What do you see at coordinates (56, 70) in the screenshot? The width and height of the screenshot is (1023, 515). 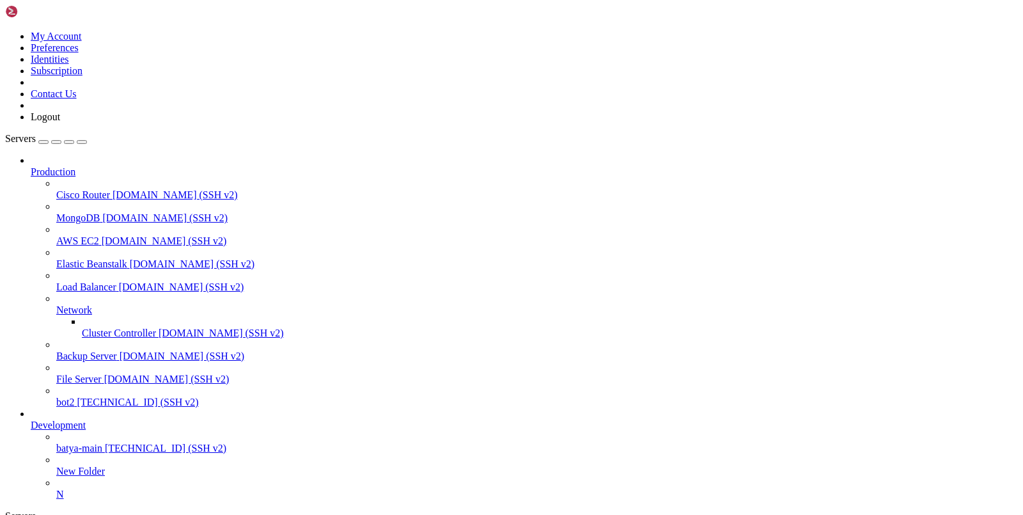 I see `a: Subscription` at bounding box center [56, 70].